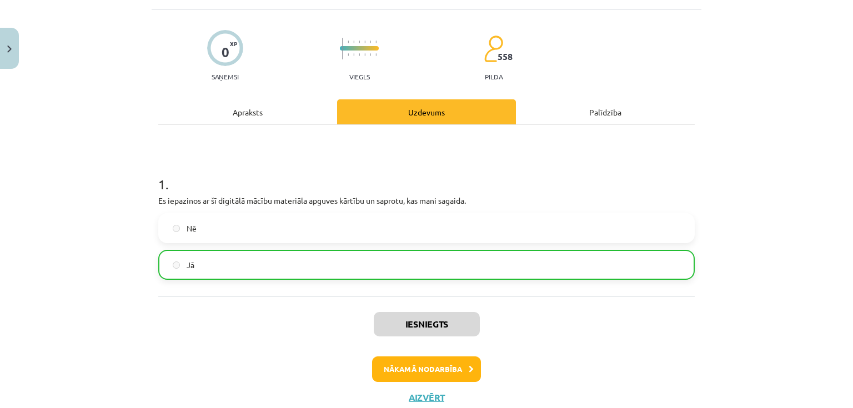 The width and height of the screenshot is (853, 408). I want to click on div: Uzdevums, so click(427, 112).